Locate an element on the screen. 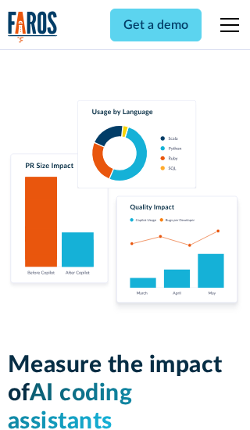 Image resolution: width=250 pixels, height=430 pixels. a: home is located at coordinates (33, 27).